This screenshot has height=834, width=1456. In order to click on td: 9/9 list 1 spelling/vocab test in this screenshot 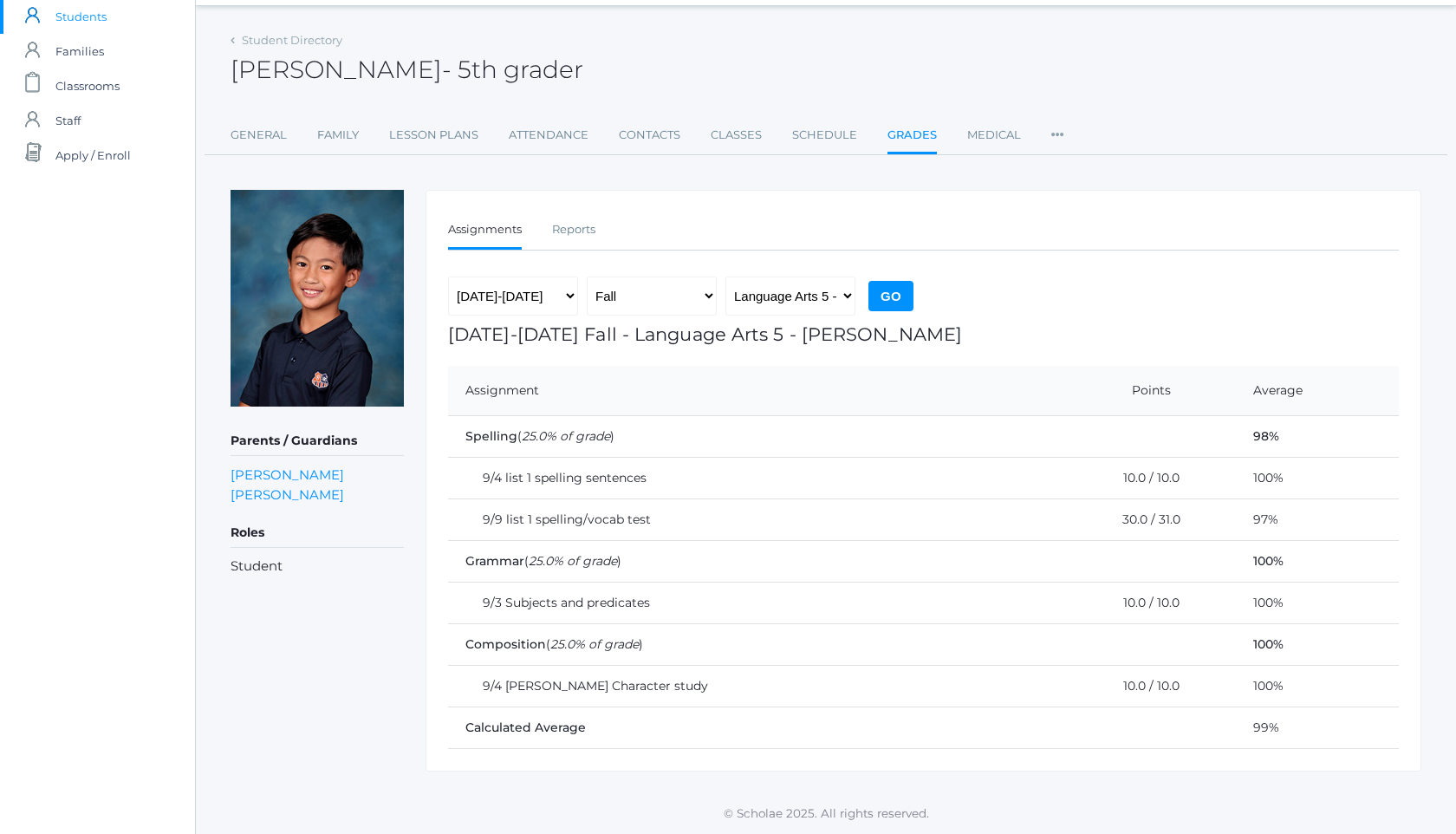, I will do `click(750, 519)`.